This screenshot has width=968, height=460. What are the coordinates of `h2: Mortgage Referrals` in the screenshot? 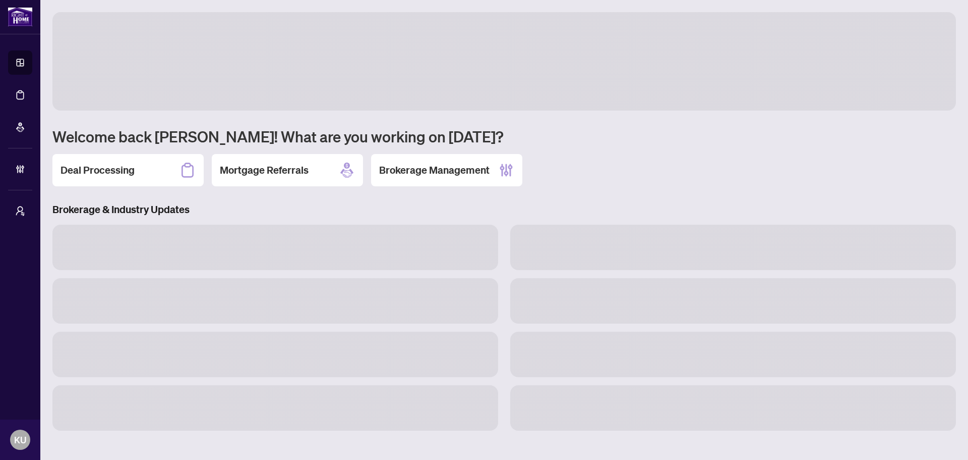 It's located at (264, 170).